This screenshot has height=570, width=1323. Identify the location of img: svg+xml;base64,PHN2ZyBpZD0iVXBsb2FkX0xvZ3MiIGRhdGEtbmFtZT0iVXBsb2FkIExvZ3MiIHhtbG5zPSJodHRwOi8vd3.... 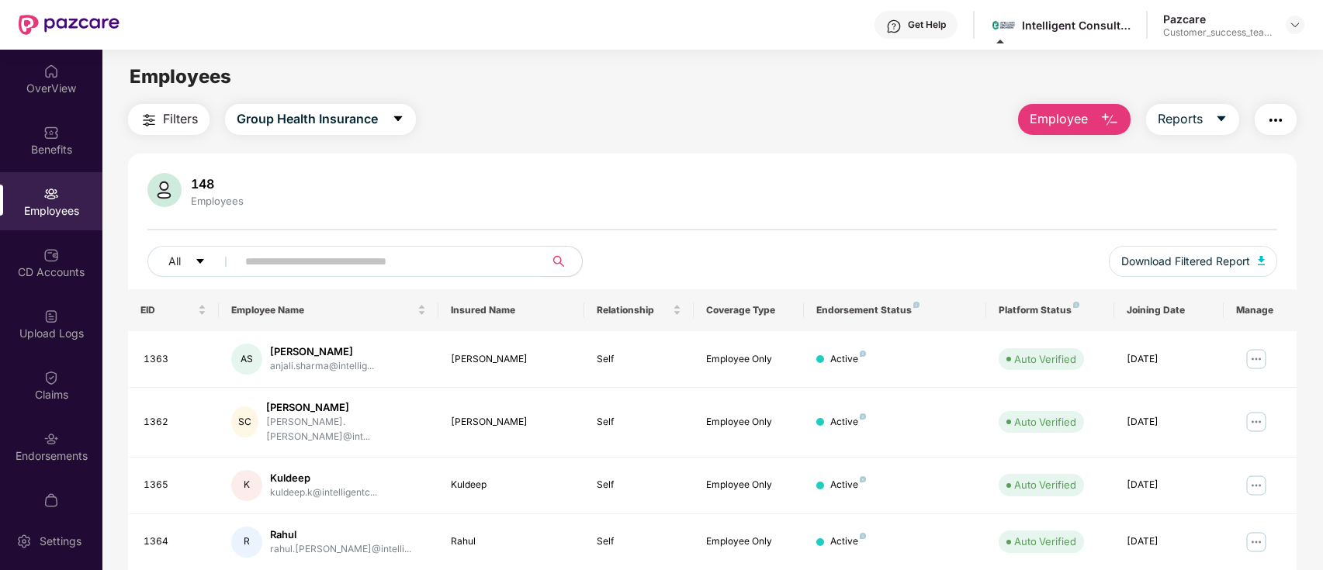
(51, 317).